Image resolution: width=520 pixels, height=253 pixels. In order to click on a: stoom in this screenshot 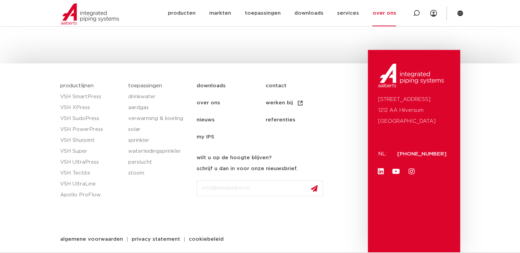, I will do `click(159, 174)`.